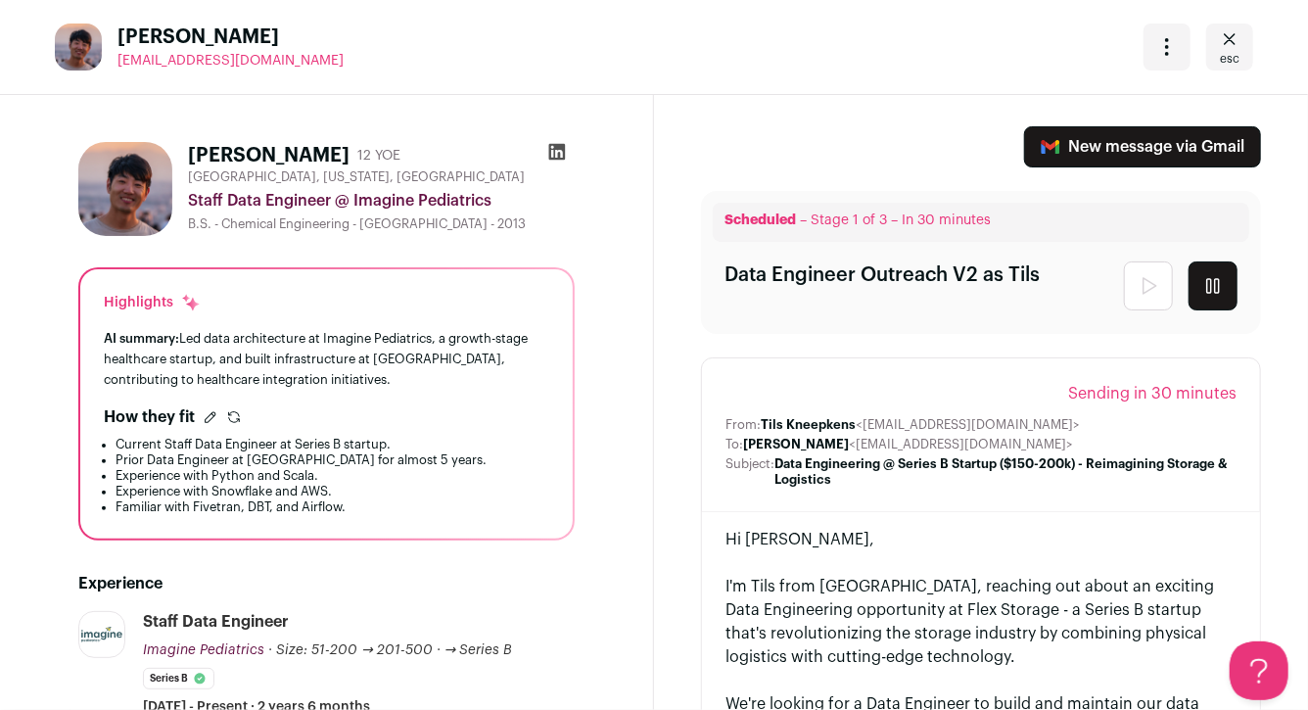 The height and width of the screenshot is (710, 1308). Describe the element at coordinates (1001, 471) in the screenshot. I see `b: Data Engineering @ Series B Startup ($150-200k) - Reimagining Storage & Logistics` at that location.